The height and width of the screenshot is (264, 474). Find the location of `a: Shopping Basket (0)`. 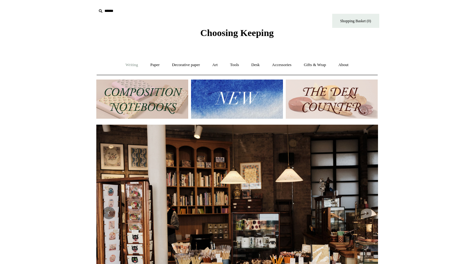

a: Shopping Basket (0) is located at coordinates (356, 21).